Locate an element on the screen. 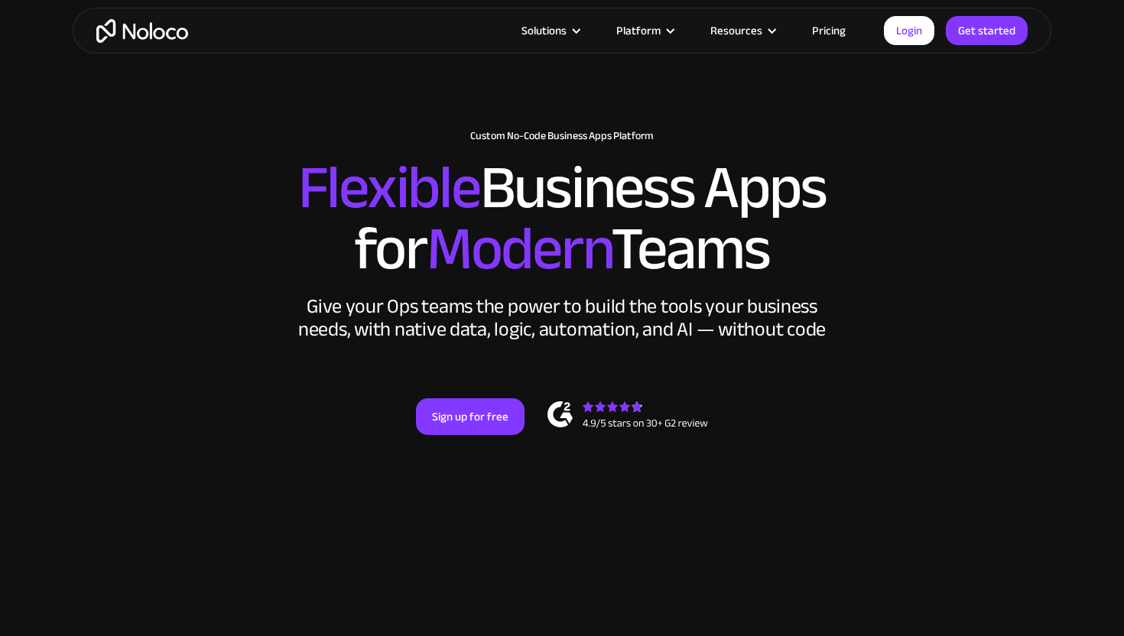 This screenshot has width=1124, height=636. h1: Custom No-Code Business Apps Platform is located at coordinates (562, 136).